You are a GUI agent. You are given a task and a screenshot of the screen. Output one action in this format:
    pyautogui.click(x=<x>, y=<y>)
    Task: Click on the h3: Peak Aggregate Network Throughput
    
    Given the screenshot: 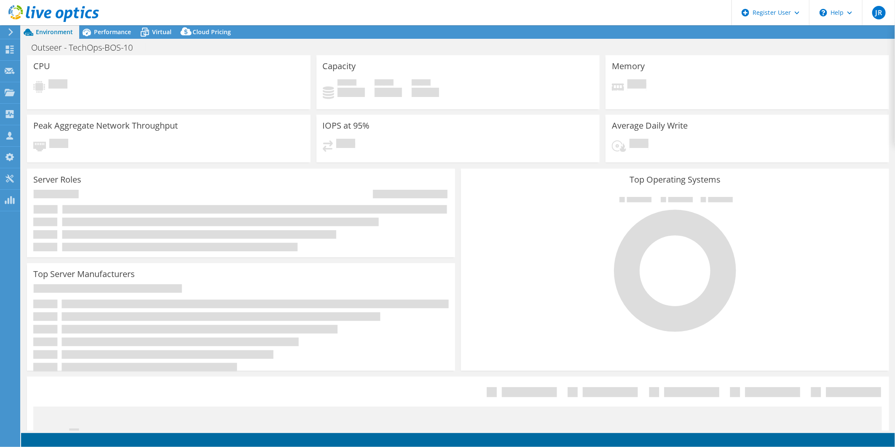 What is the action you would take?
    pyautogui.click(x=105, y=126)
    